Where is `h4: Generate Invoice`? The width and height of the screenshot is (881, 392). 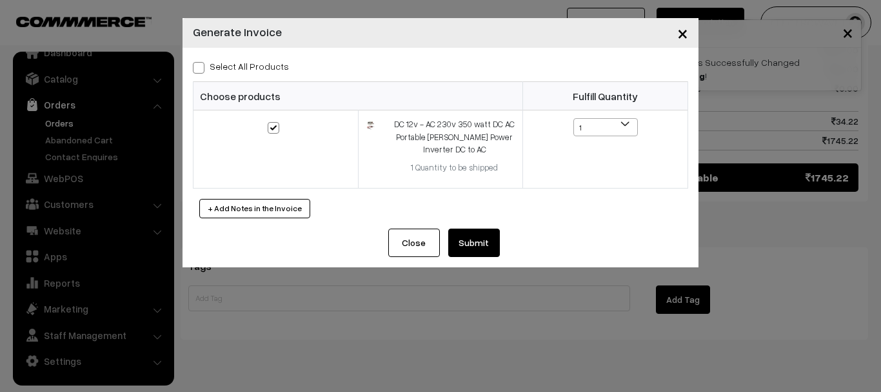
h4: Generate Invoice is located at coordinates (237, 32).